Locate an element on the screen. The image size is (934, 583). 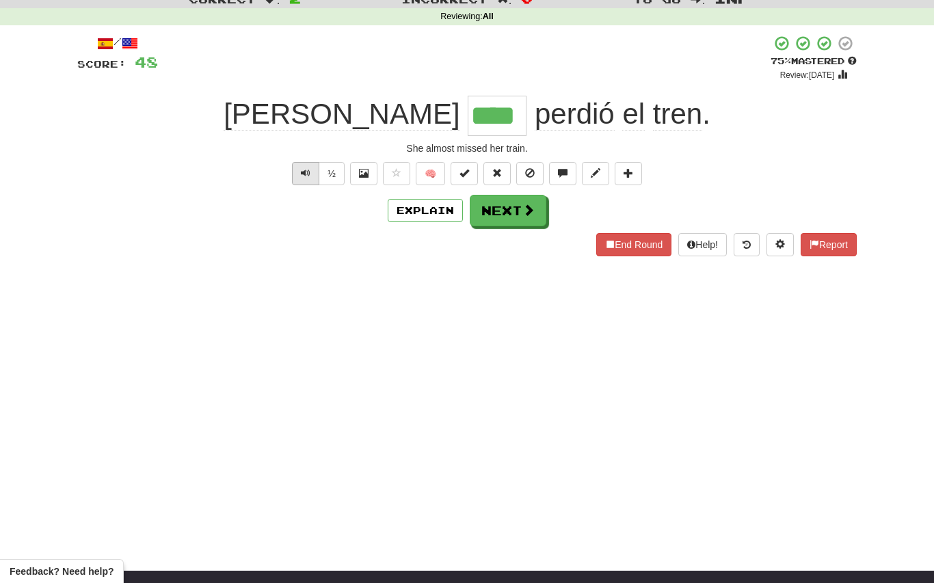
button: ½ is located at coordinates (331, 174).